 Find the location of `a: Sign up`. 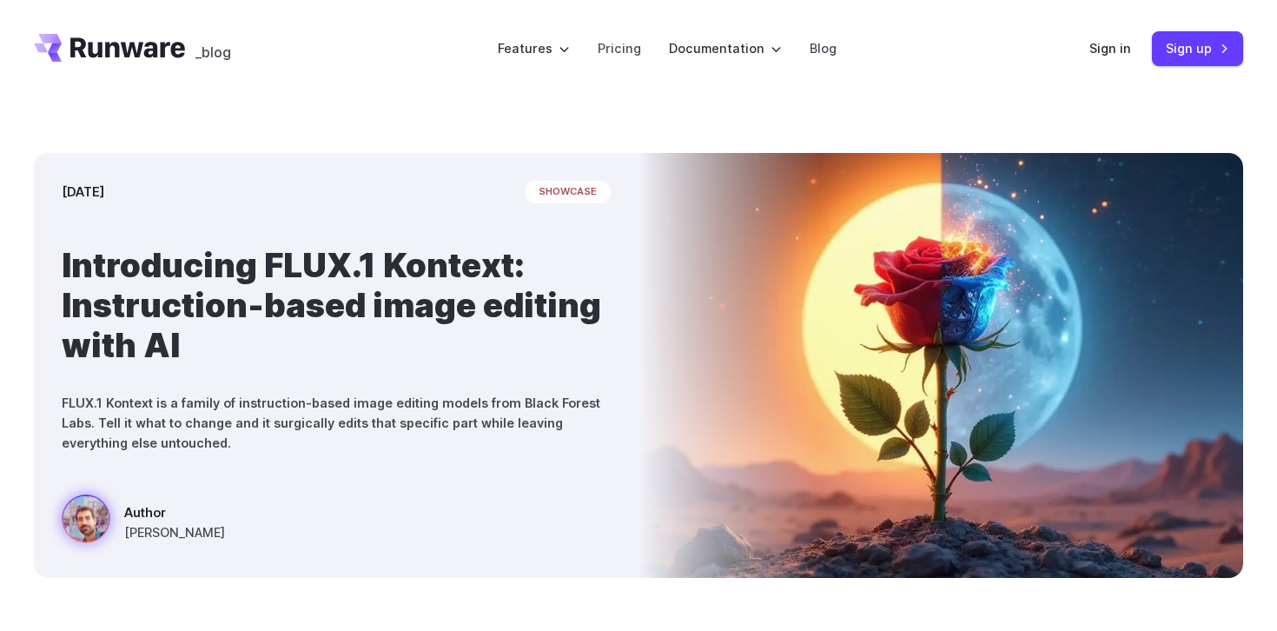

a: Sign up is located at coordinates (1197, 48).